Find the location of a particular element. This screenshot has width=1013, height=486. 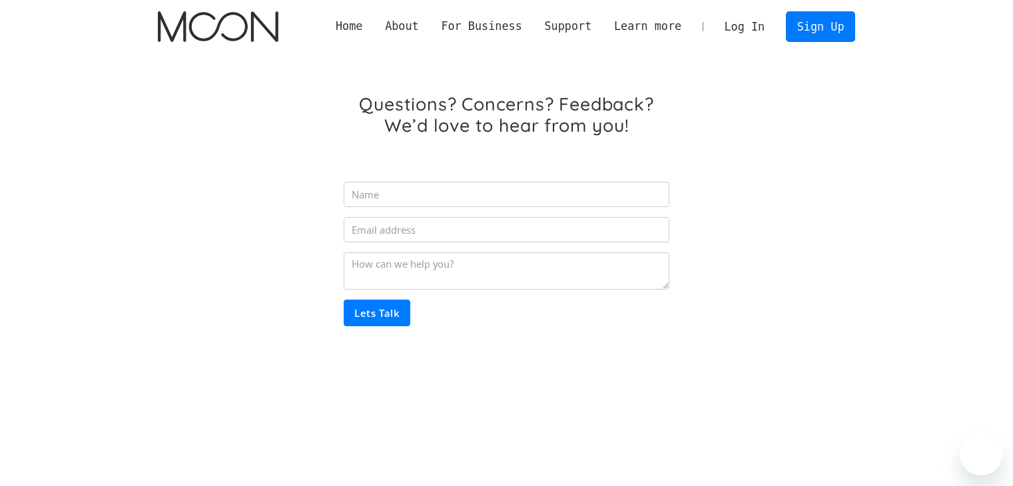

input: Lets Talk is located at coordinates (377, 313).